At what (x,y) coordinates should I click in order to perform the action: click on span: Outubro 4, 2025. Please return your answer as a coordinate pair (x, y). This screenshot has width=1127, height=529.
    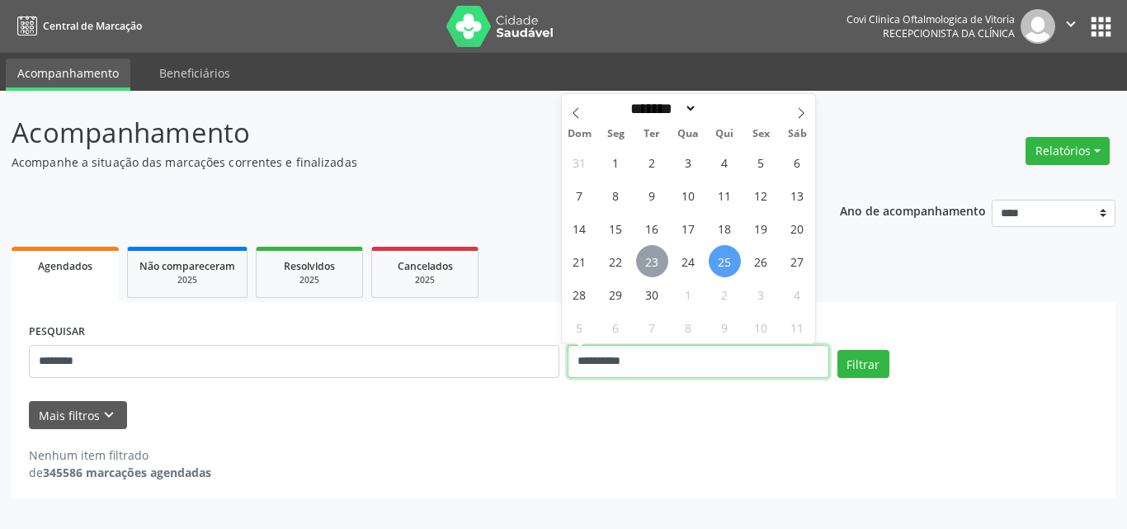
    Looking at the image, I should click on (797, 294).